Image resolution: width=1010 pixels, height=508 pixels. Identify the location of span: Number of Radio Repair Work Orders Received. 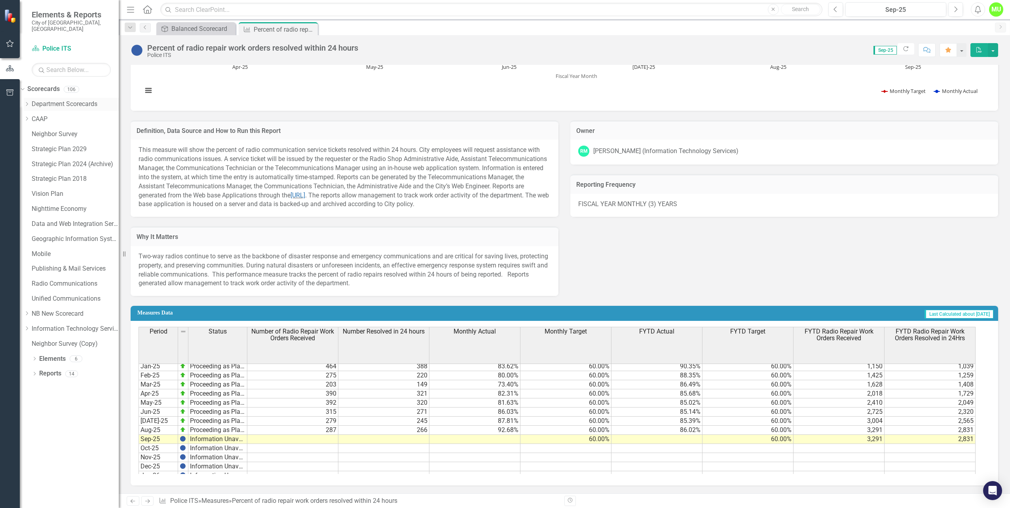
(293, 335).